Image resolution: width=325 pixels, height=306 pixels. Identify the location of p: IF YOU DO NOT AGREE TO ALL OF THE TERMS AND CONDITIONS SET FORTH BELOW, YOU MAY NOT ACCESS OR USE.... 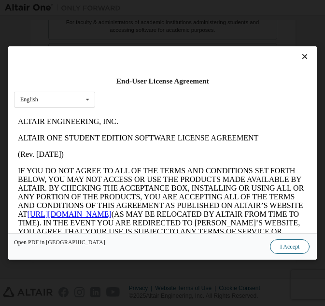
(148, 114).